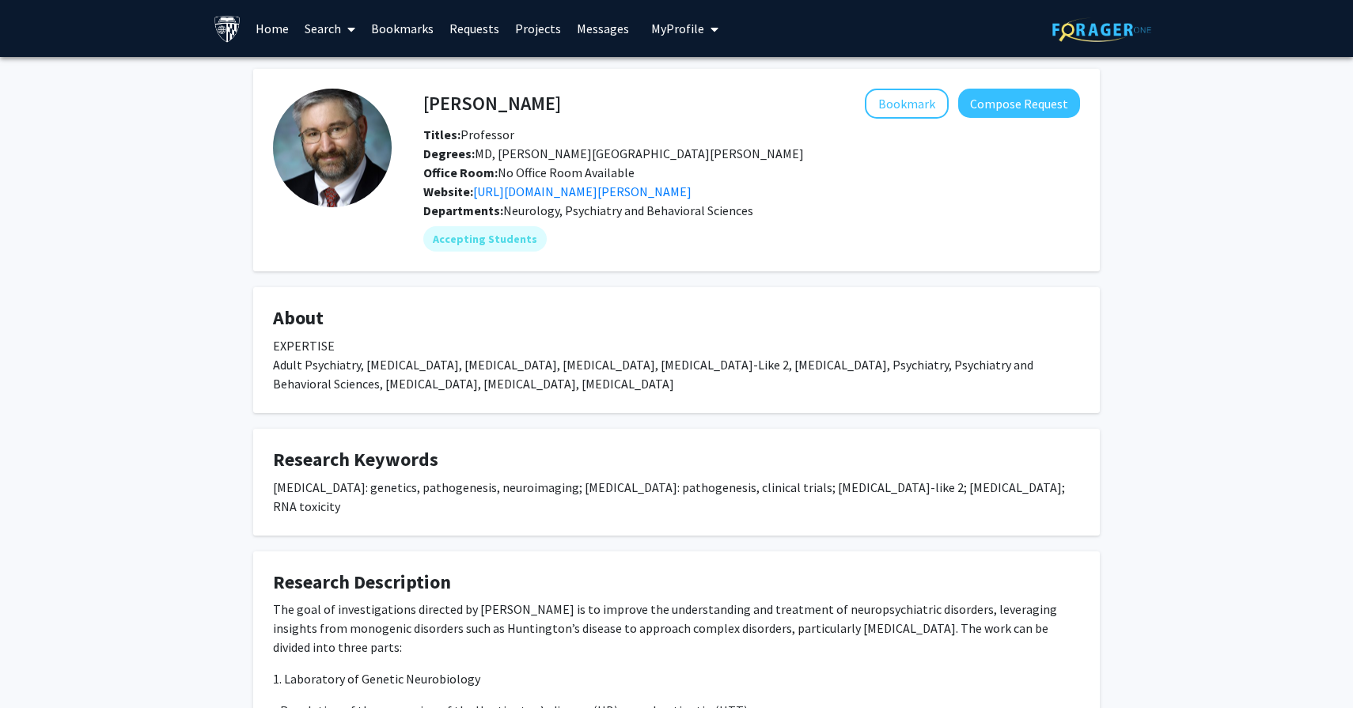 The image size is (1353, 708). Describe the element at coordinates (448, 191) in the screenshot. I see `b: Website:` at that location.